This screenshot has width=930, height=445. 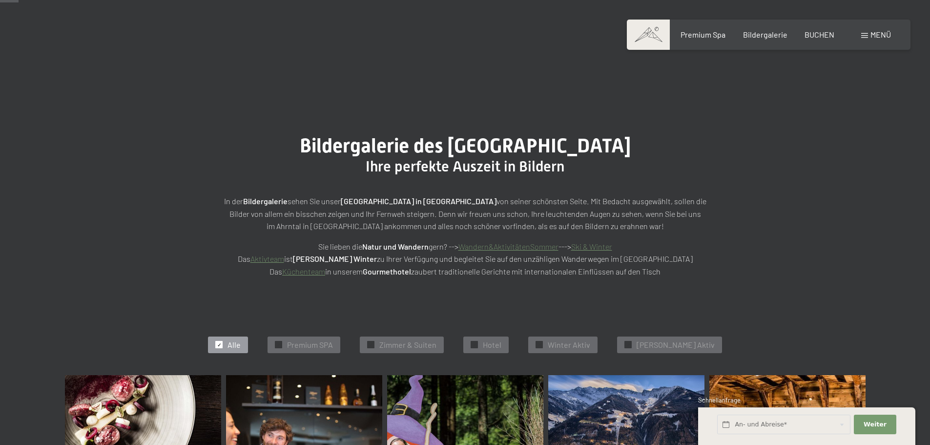 I want to click on span: BUCHEN, so click(x=819, y=34).